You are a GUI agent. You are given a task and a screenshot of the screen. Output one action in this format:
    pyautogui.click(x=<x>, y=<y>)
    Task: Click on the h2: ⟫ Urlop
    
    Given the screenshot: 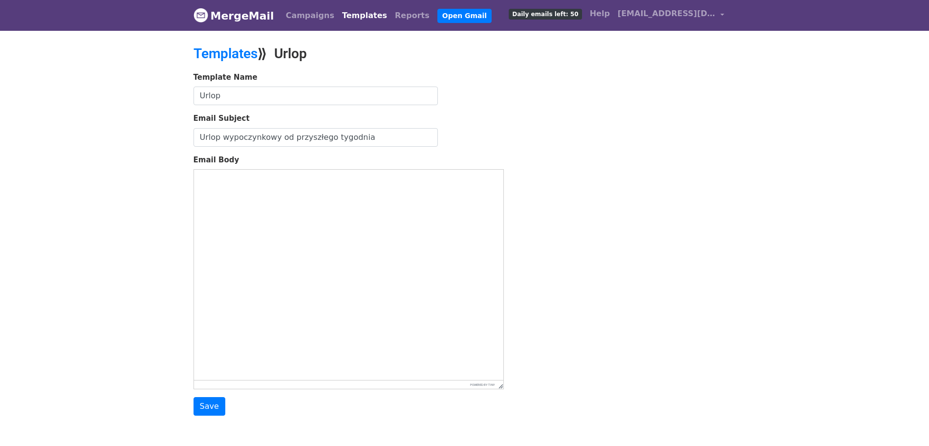 What is the action you would take?
    pyautogui.click(x=372, y=54)
    